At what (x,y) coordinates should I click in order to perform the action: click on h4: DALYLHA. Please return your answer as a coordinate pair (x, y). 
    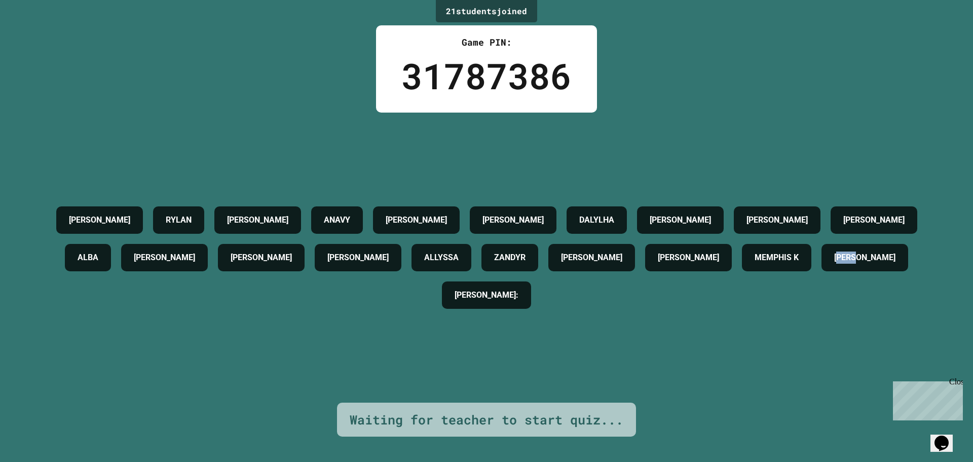
    Looking at the image, I should click on (596, 220).